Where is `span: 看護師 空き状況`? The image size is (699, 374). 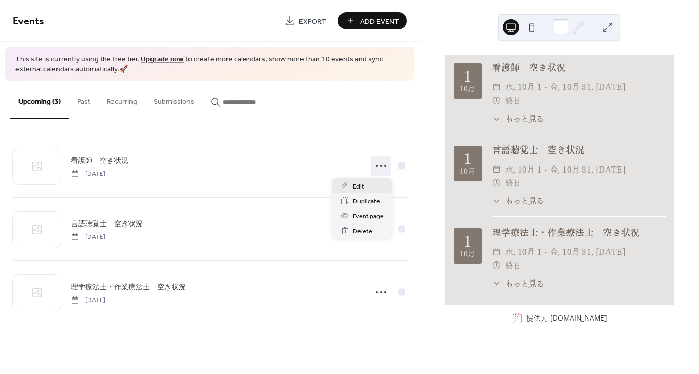
span: 看護師 空き状況 is located at coordinates (100, 160).